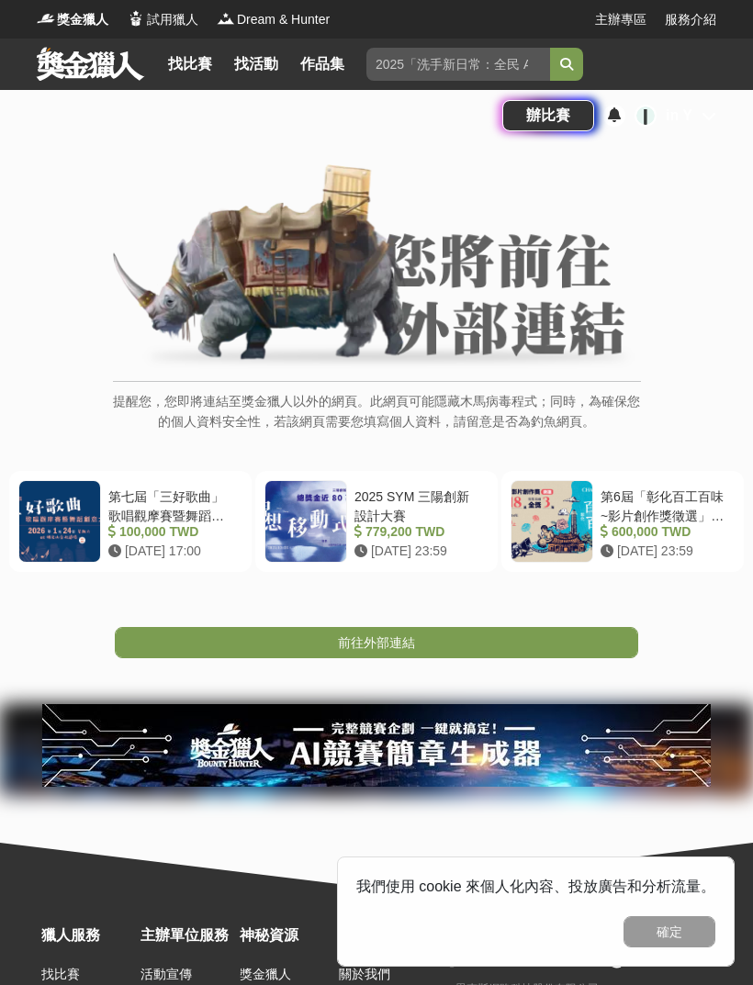  I want to click on a: 辦比賽, so click(548, 116).